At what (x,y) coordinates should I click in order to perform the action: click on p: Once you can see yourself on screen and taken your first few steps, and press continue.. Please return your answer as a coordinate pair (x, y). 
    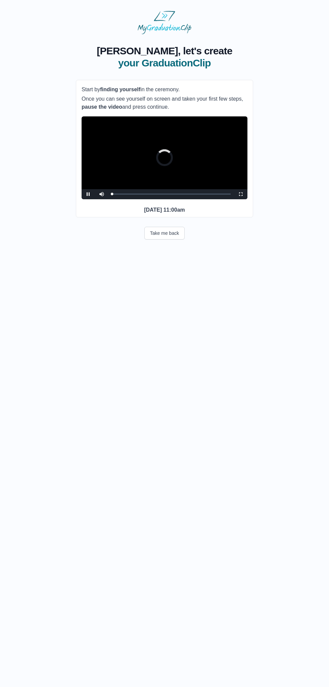
    Looking at the image, I should click on (164, 103).